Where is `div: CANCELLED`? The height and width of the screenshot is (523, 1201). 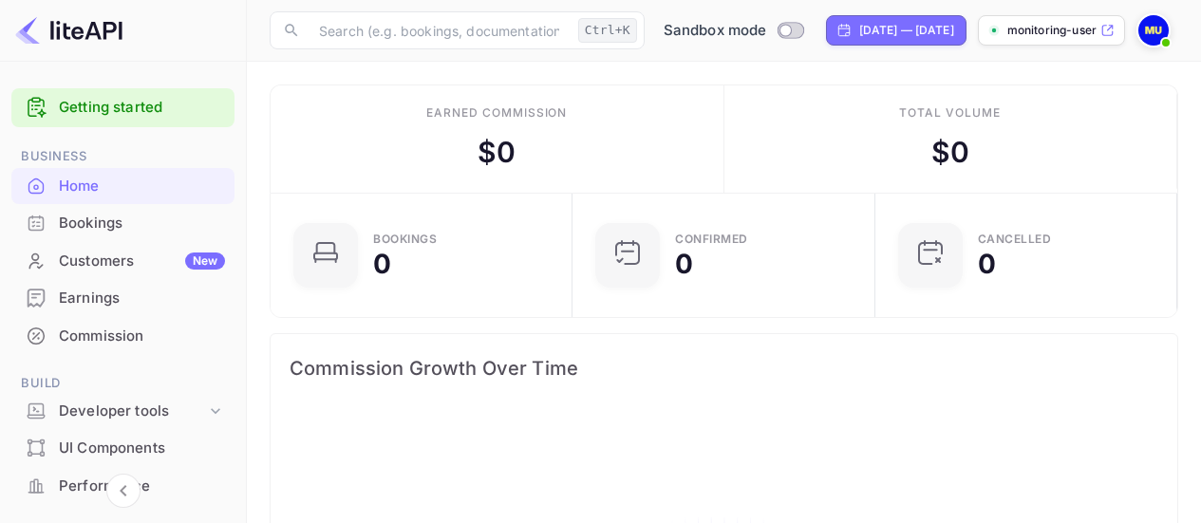 div: CANCELLED is located at coordinates (1015, 239).